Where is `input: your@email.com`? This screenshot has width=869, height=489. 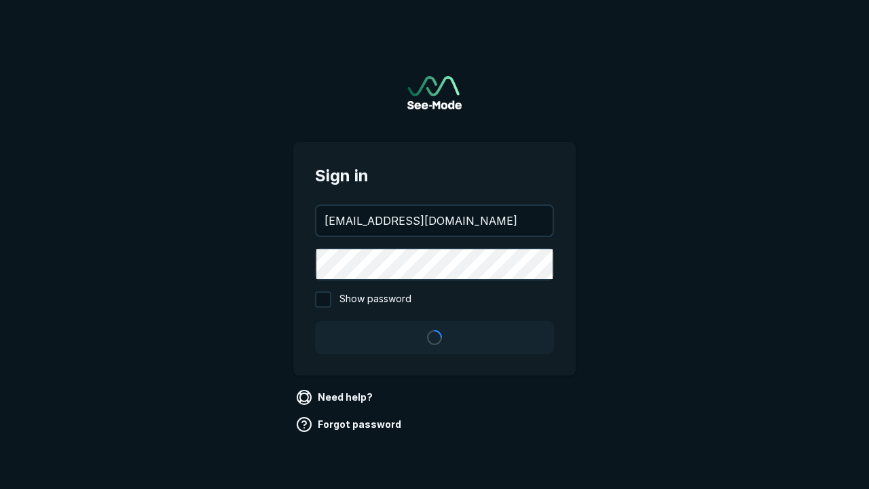
input: your@email.com is located at coordinates (435, 221).